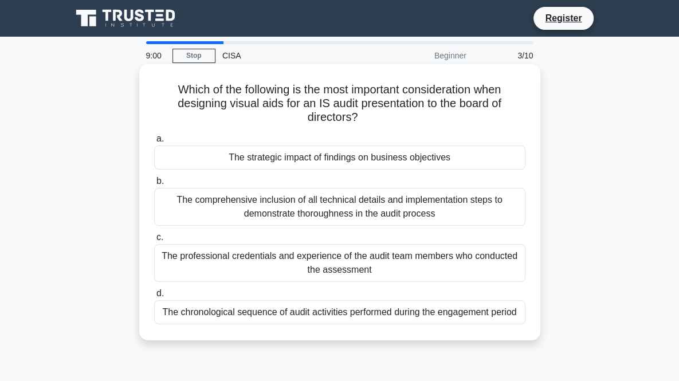 The height and width of the screenshot is (381, 679). What do you see at coordinates (160, 138) in the screenshot?
I see `span: a.` at bounding box center [160, 138].